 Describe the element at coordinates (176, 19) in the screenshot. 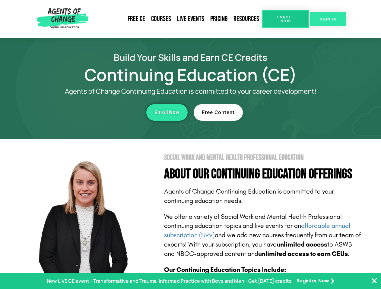

I see `nav: Menu` at that location.